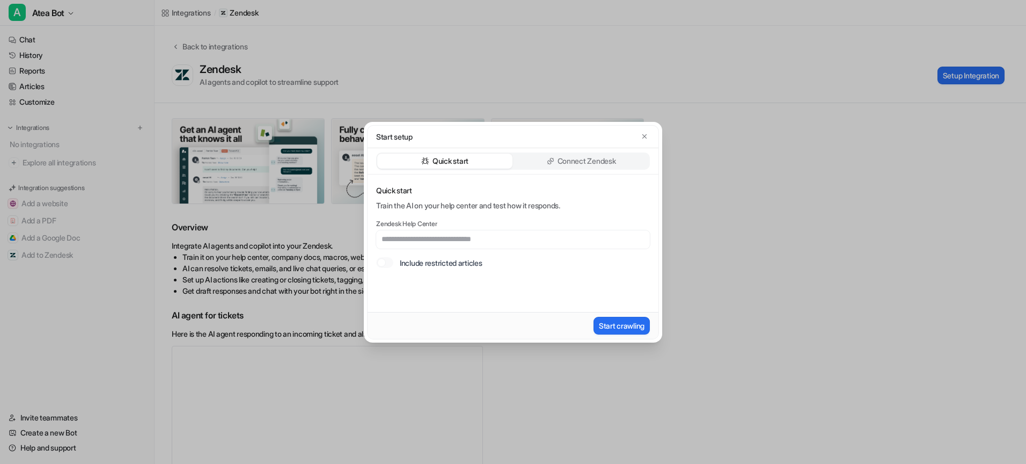 This screenshot has width=1026, height=464. What do you see at coordinates (441, 262) in the screenshot?
I see `label: Include restricted articles` at bounding box center [441, 262].